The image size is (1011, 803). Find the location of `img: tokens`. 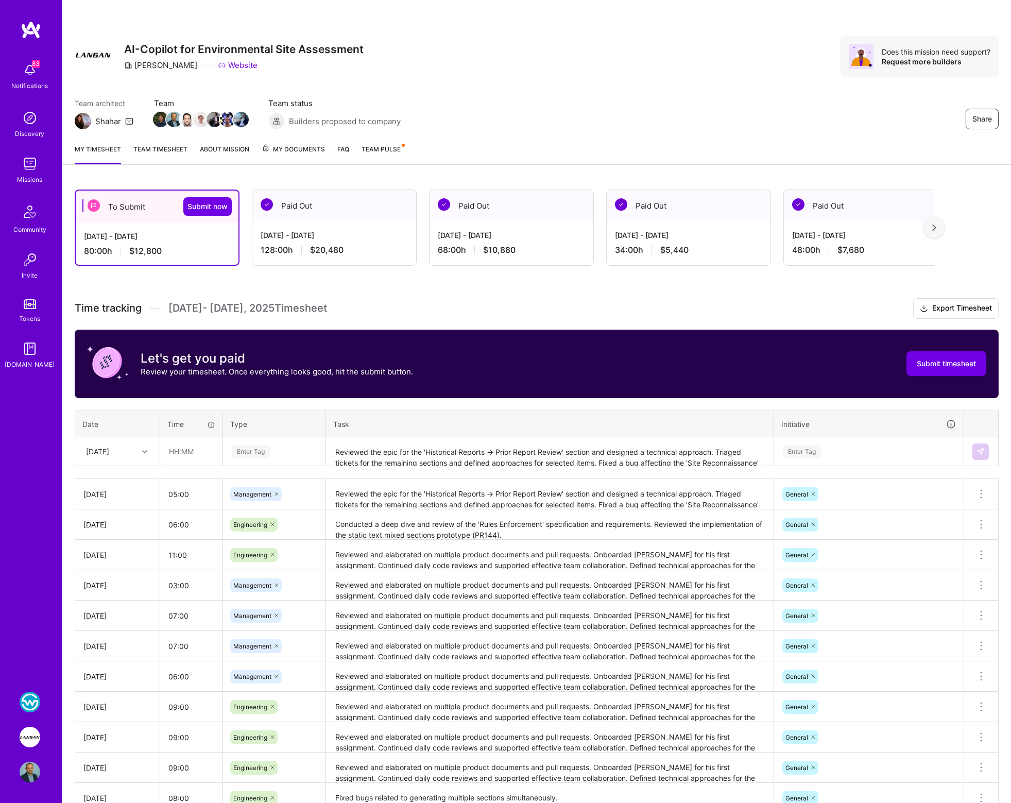

img: tokens is located at coordinates (30, 304).